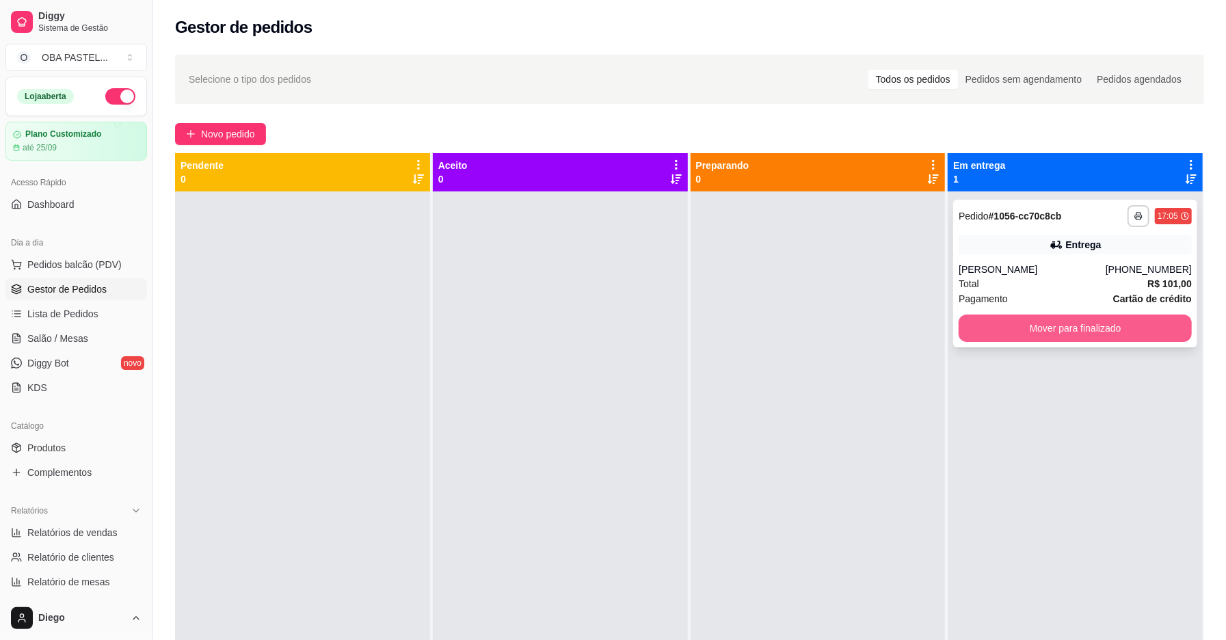 This screenshot has width=1226, height=640. What do you see at coordinates (75, 265) in the screenshot?
I see `span: Pedidos balcão (PDV)` at bounding box center [75, 265].